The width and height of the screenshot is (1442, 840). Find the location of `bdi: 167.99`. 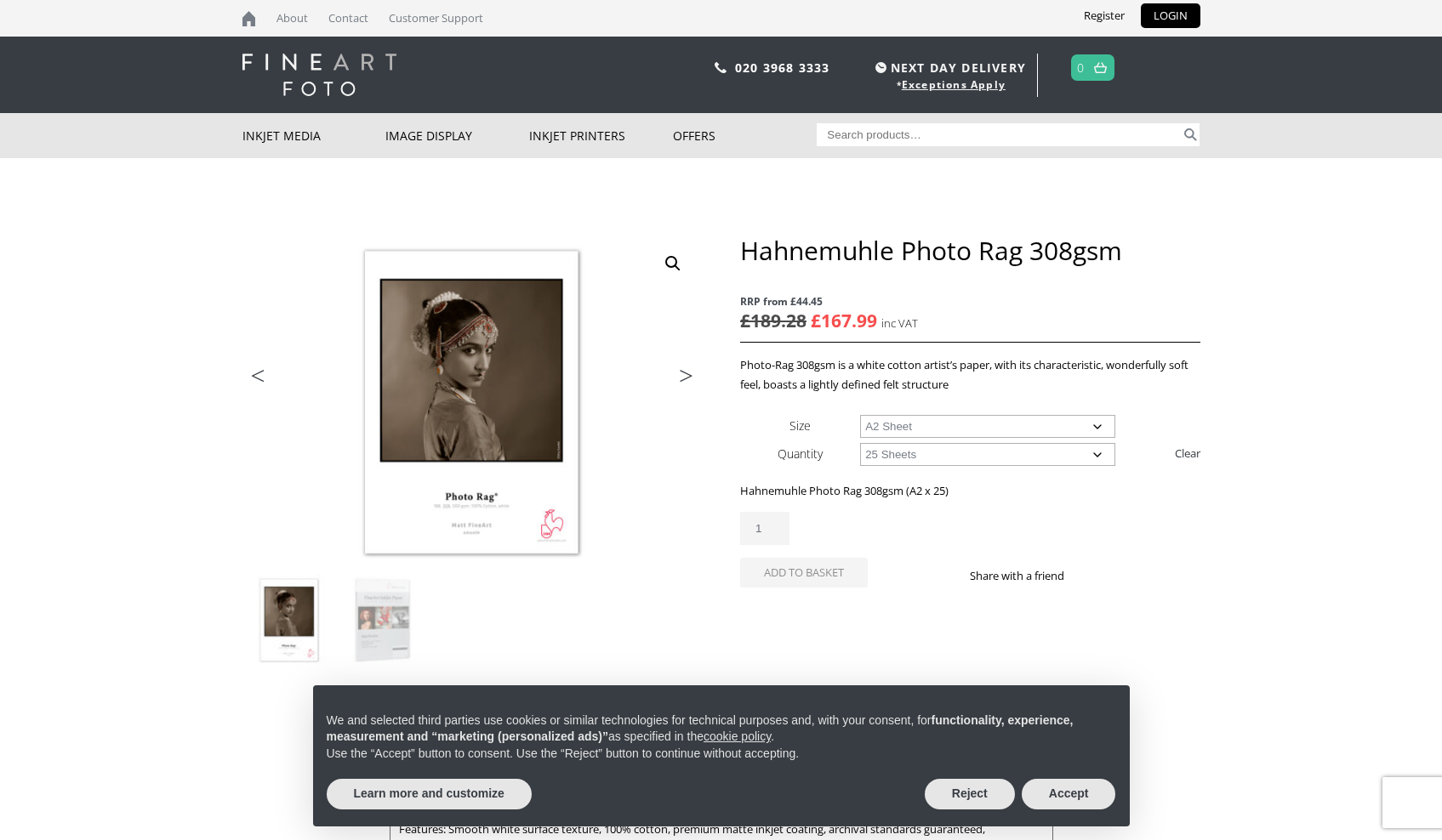

bdi: 167.99 is located at coordinates (844, 321).